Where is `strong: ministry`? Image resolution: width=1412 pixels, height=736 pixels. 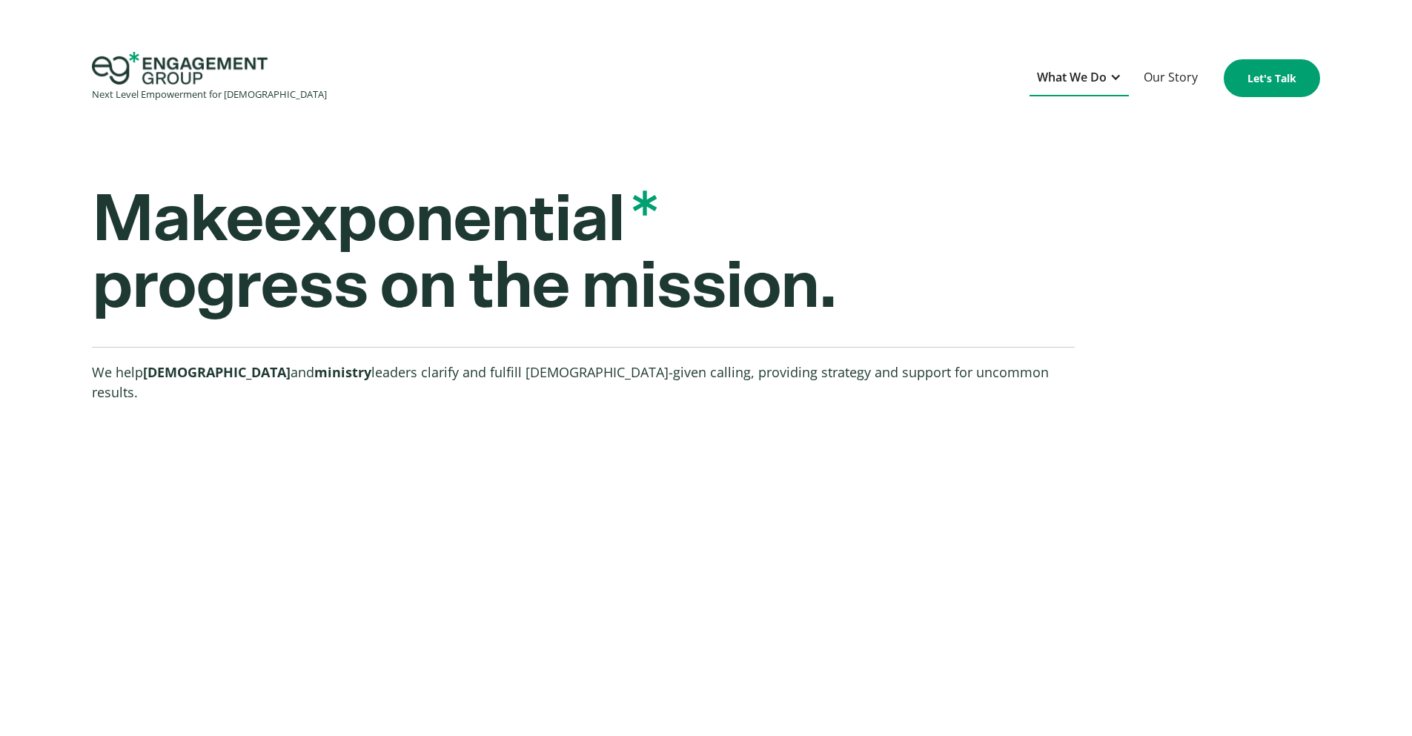
strong: ministry is located at coordinates (342, 372).